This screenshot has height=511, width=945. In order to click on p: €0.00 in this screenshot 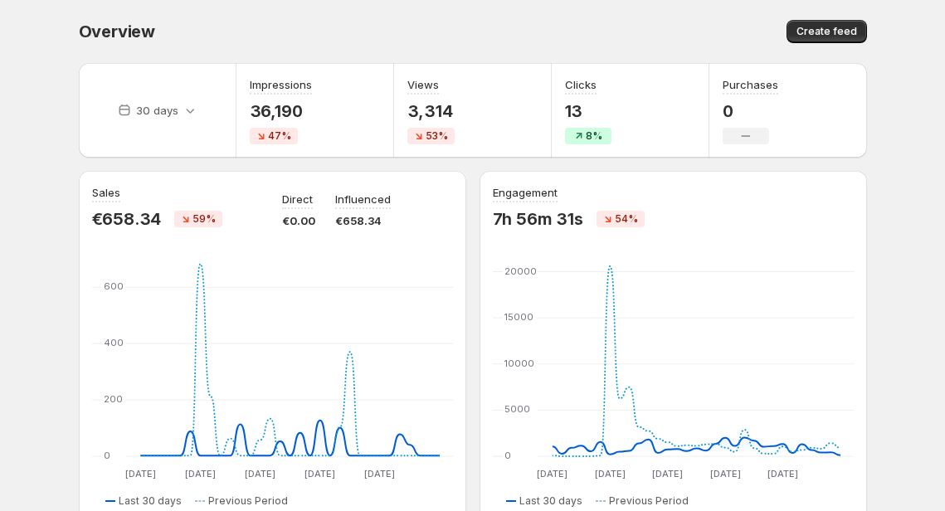, I will do `click(299, 221)`.